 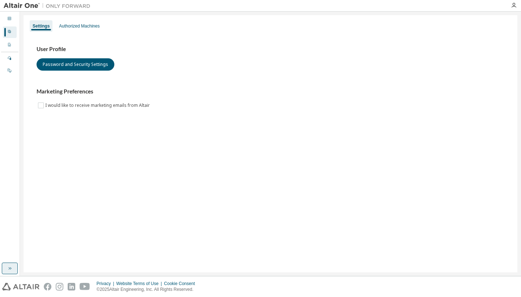 What do you see at coordinates (270, 92) in the screenshot?
I see `h3: Marketing Preferences` at bounding box center [270, 92].